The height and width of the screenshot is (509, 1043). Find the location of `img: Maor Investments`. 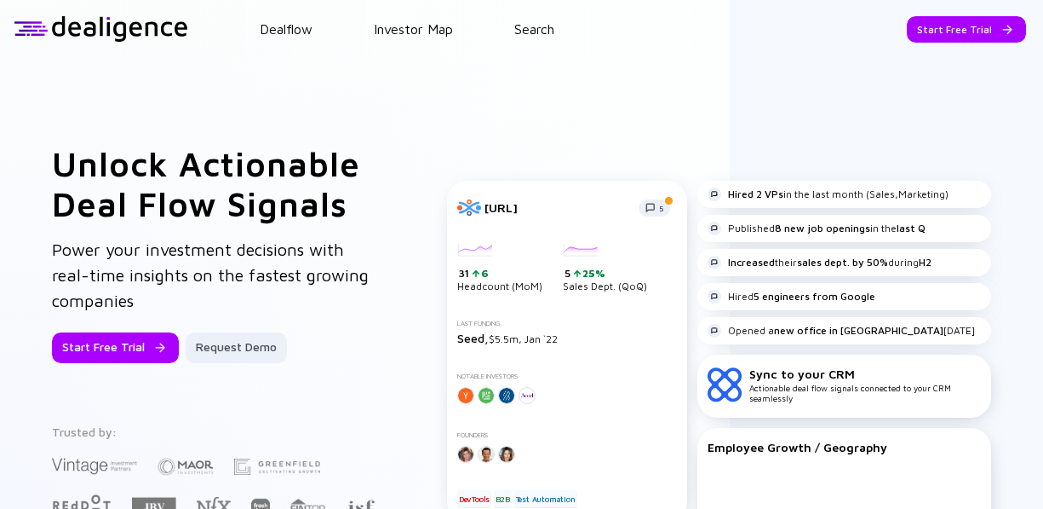

img: Maor Investments is located at coordinates (186, 466).